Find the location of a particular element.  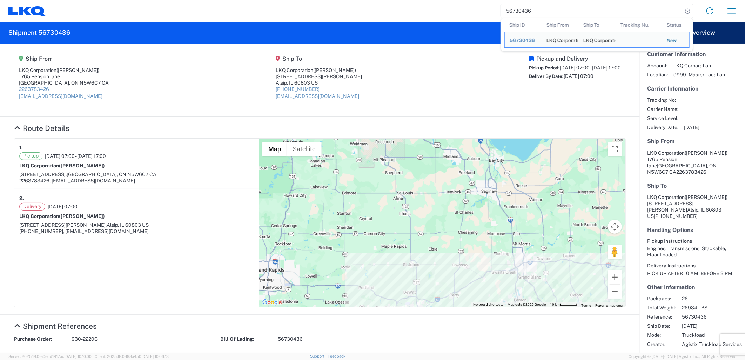

table: Search Results is located at coordinates (599, 34).